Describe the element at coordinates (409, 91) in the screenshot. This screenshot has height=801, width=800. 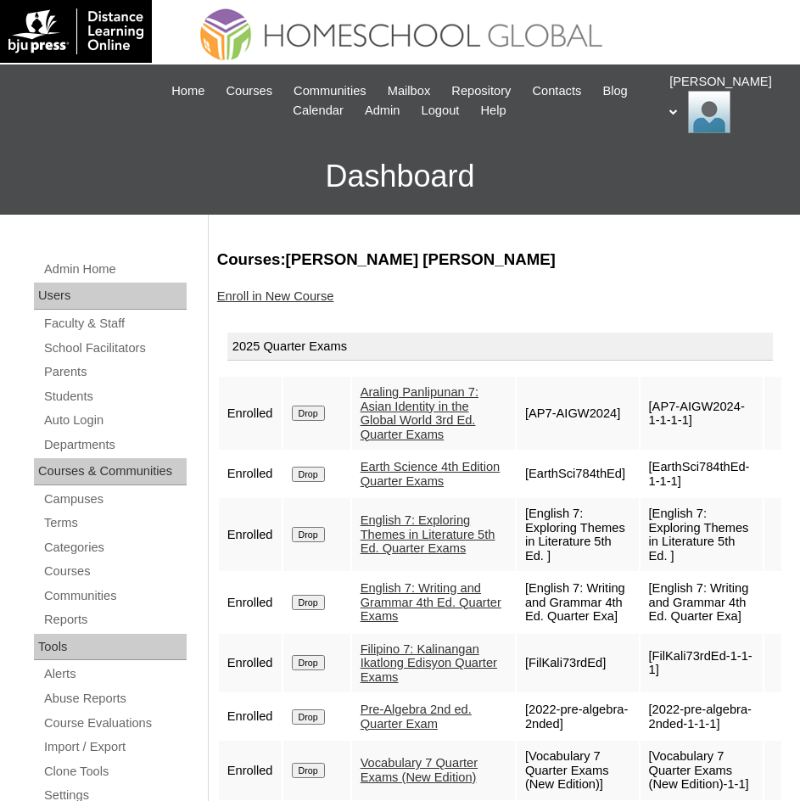
I see `span: Mailbox` at that location.